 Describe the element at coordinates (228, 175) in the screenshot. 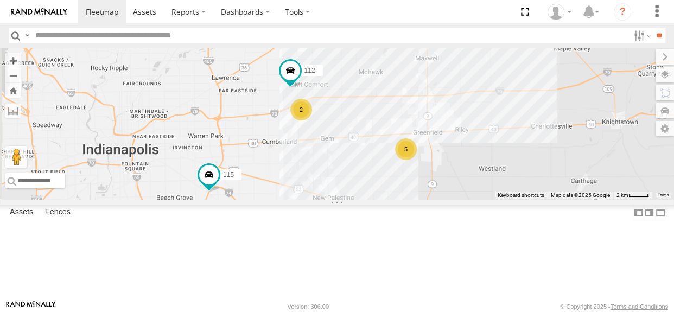

I see `span: 115` at that location.